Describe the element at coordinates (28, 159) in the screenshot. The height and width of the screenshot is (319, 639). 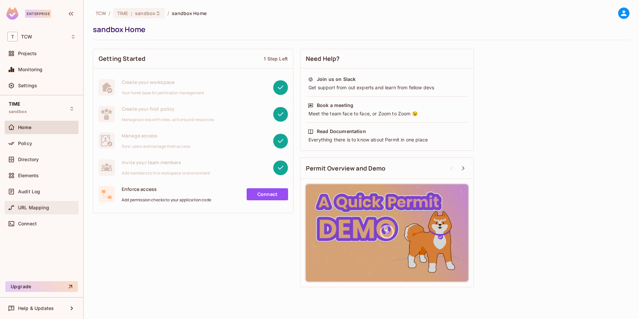
I see `span: Directory` at that location.